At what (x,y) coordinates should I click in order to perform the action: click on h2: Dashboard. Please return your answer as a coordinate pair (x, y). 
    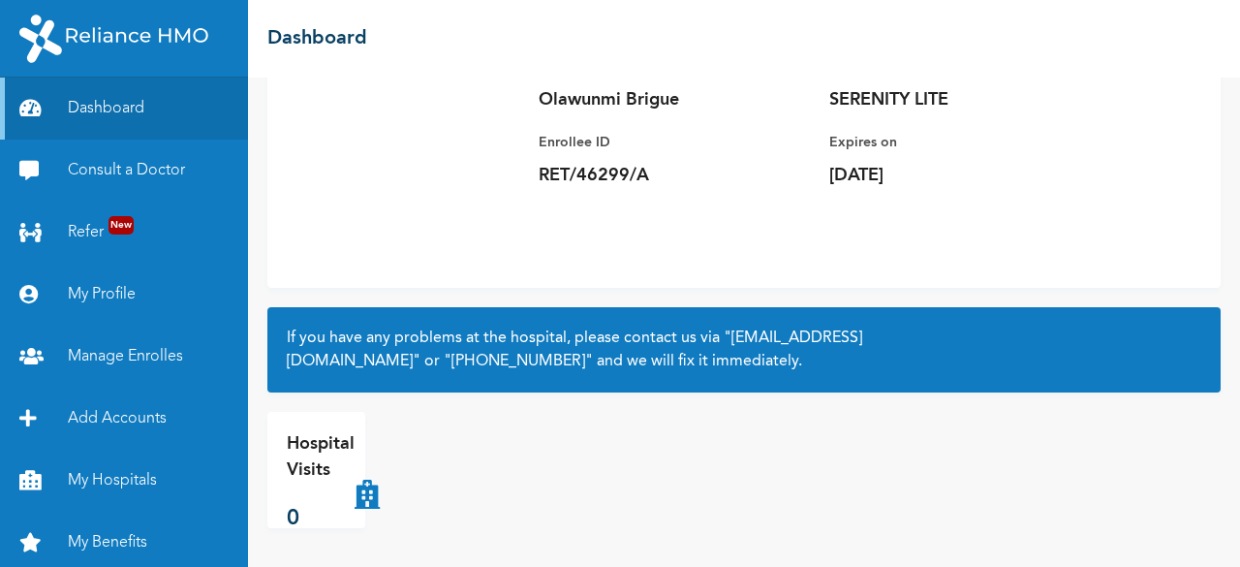
    Looking at the image, I should click on (317, 39).